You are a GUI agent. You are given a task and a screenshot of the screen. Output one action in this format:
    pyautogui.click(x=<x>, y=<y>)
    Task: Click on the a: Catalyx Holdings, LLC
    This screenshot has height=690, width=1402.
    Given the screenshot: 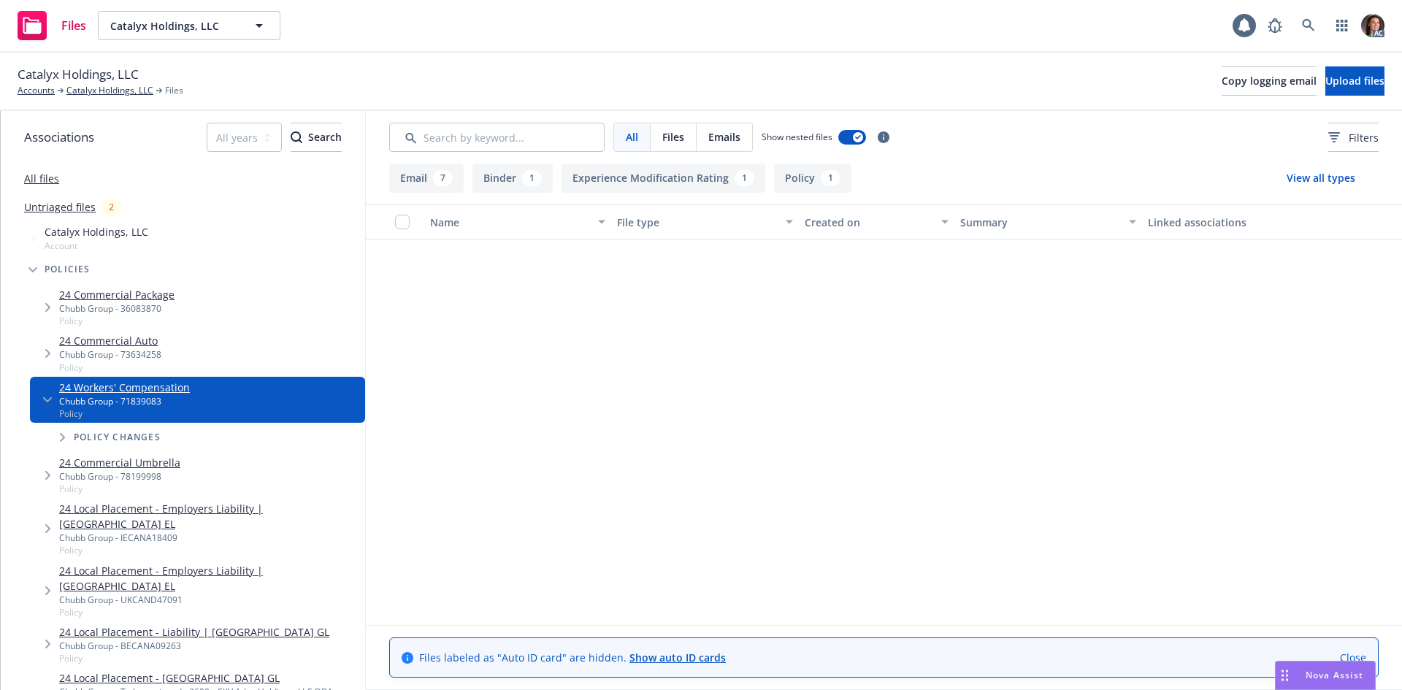 What is the action you would take?
    pyautogui.click(x=110, y=91)
    